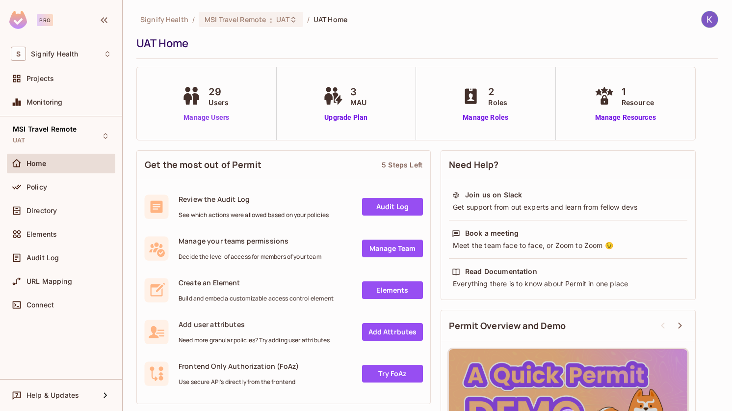 This screenshot has height=411, width=732. What do you see at coordinates (497, 92) in the screenshot?
I see `span: 2` at bounding box center [497, 92].